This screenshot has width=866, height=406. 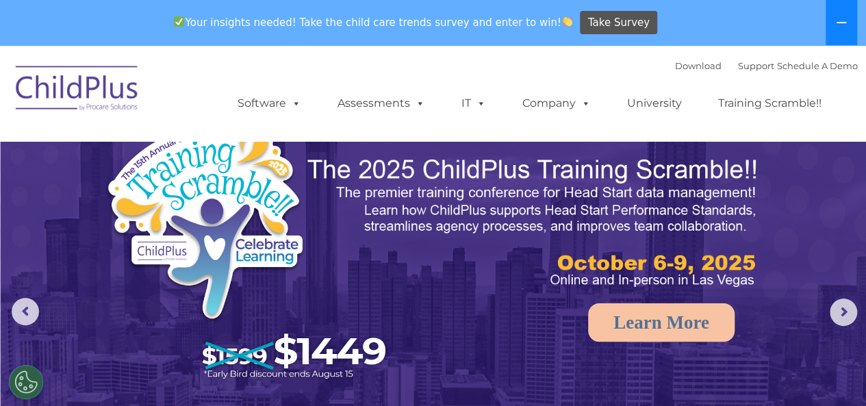 What do you see at coordinates (26, 382) in the screenshot?
I see `button: Cookies Settings` at bounding box center [26, 382].